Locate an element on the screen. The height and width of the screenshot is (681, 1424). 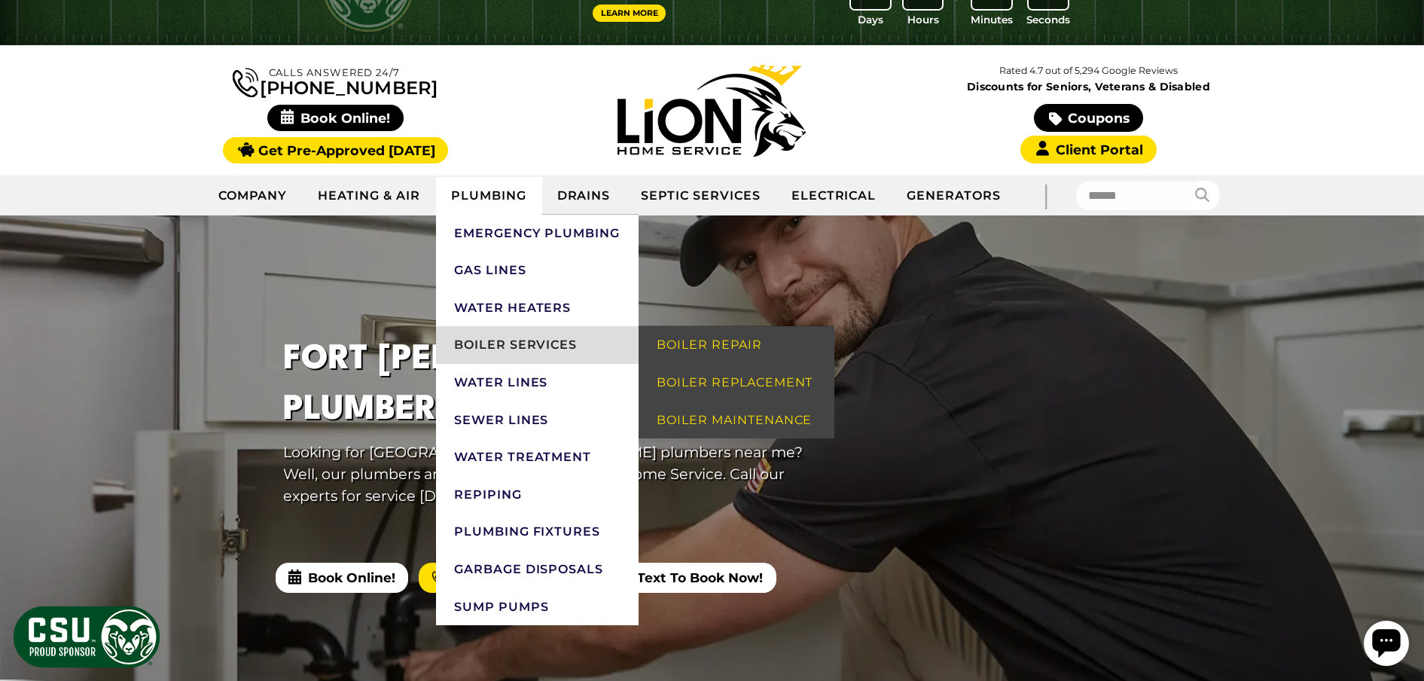
a: Heating & Air is located at coordinates (369, 196).